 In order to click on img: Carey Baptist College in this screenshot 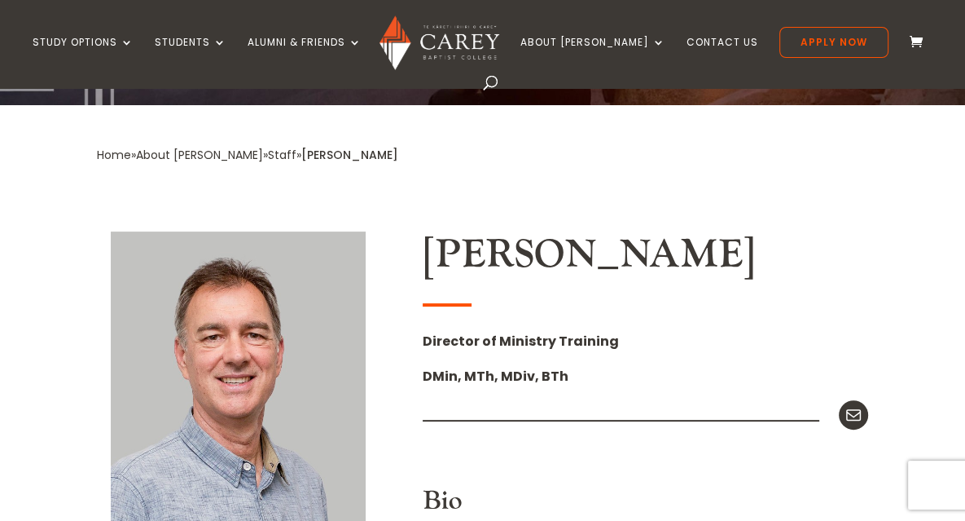, I will do `click(439, 42)`.